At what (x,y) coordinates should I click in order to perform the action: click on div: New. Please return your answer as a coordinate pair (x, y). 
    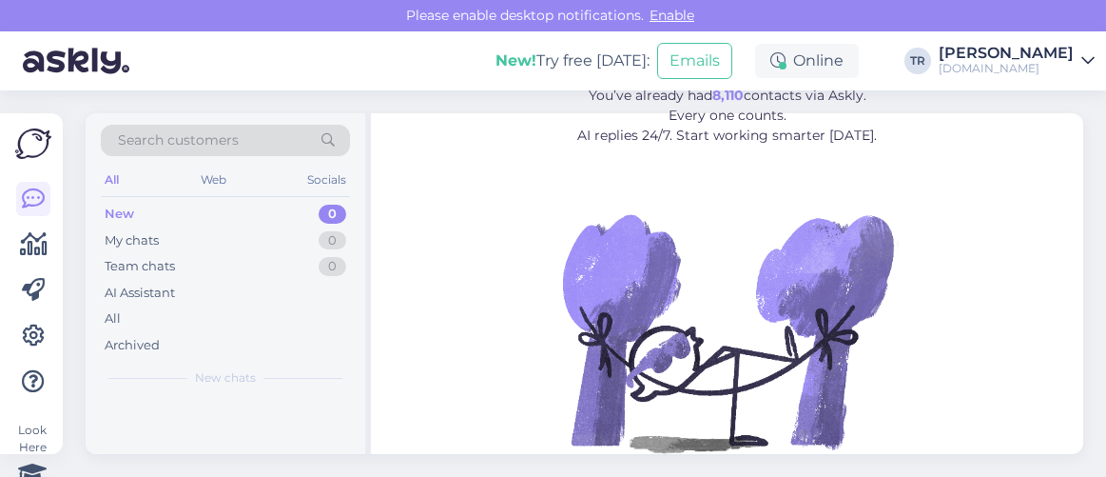
    Looking at the image, I should click on (119, 214).